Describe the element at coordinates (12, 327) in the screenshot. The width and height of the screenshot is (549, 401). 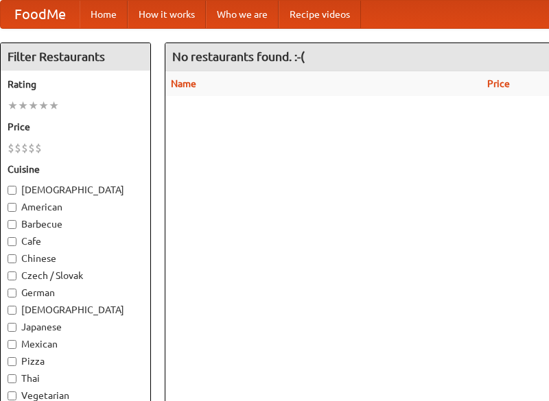
I see `input: Japanese` at that location.